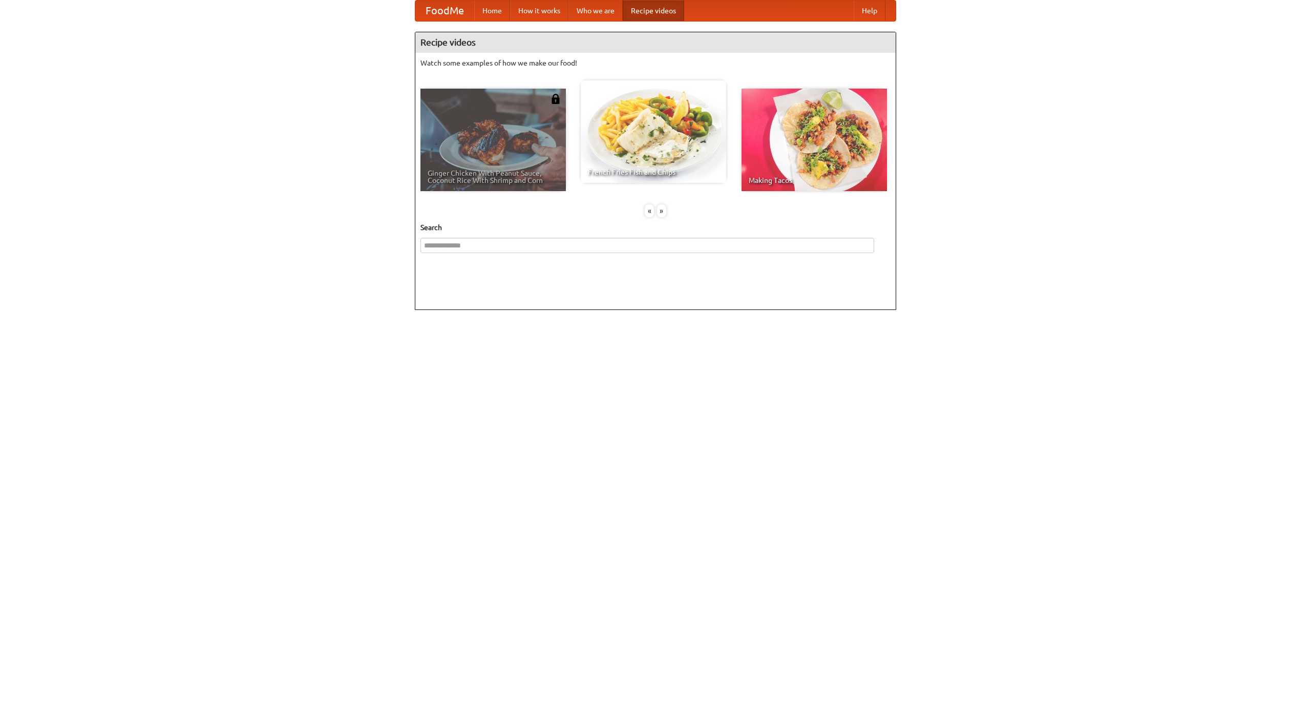 The height and width of the screenshot is (725, 1311). Describe the element at coordinates (814, 180) in the screenshot. I see `span: Making Tacos` at that location.